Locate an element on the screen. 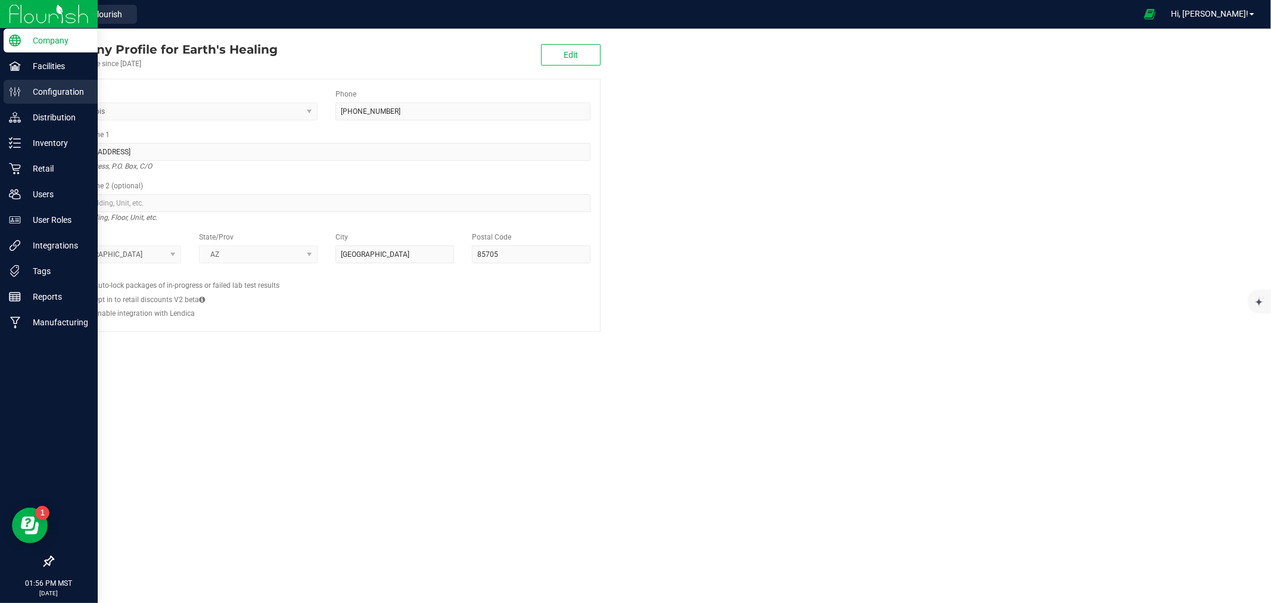 Image resolution: width=1271 pixels, height=603 pixels. inline-svg: Company is located at coordinates (15, 41).